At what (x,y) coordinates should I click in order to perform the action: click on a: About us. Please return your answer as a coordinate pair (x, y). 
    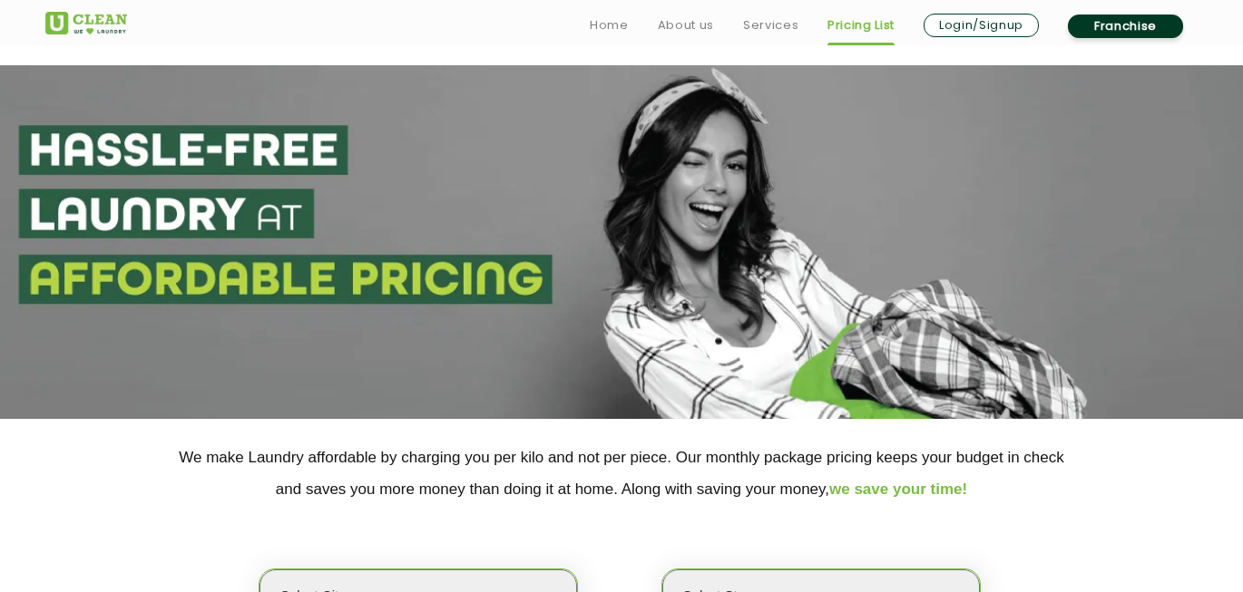
    Looking at the image, I should click on (686, 25).